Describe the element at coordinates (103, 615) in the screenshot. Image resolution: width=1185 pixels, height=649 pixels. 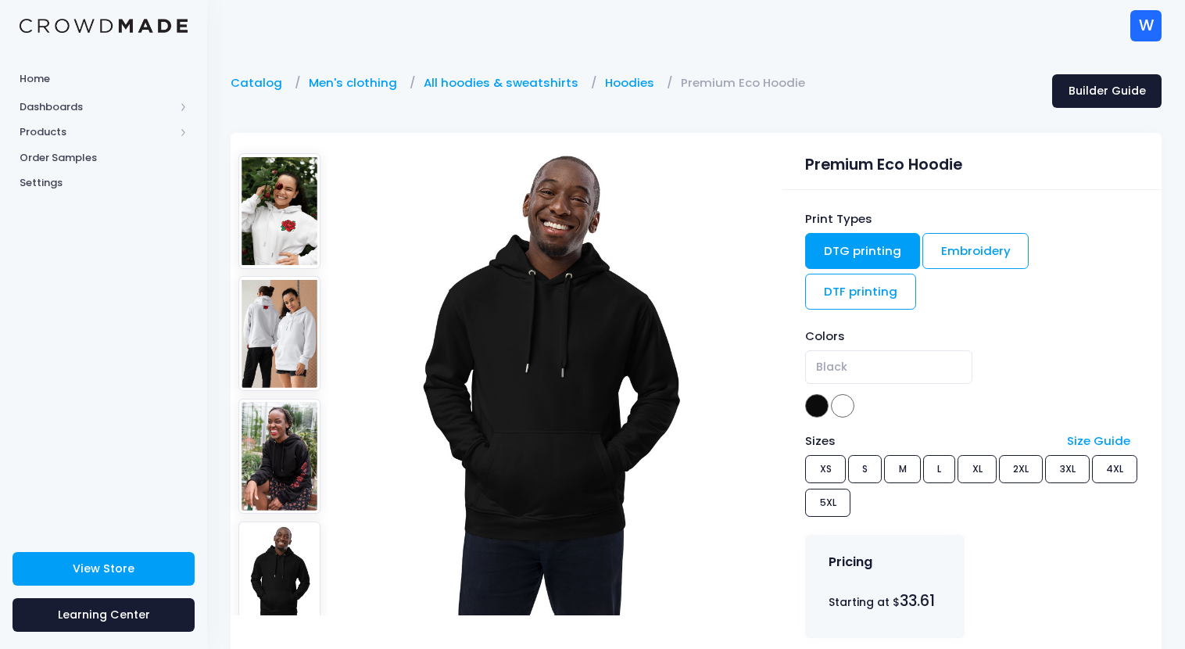
I see `a: Learning Center` at that location.